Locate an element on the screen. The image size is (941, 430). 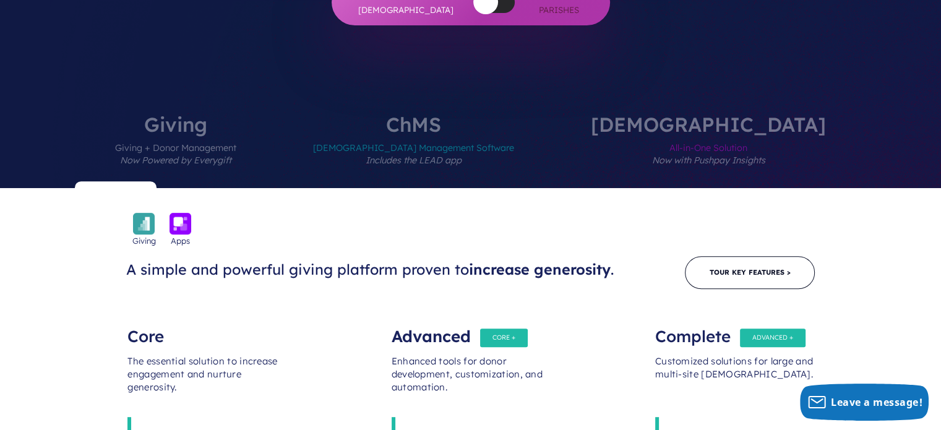
span: Leave a message! is located at coordinates (876, 402).